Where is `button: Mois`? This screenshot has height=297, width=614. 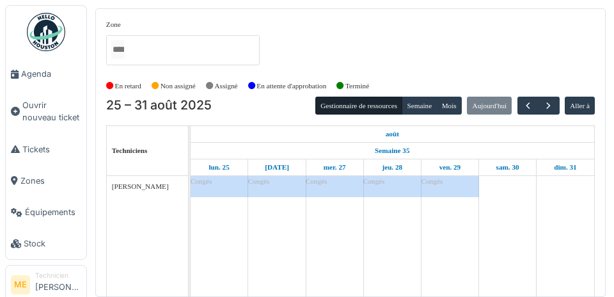
button: Mois is located at coordinates (449, 106).